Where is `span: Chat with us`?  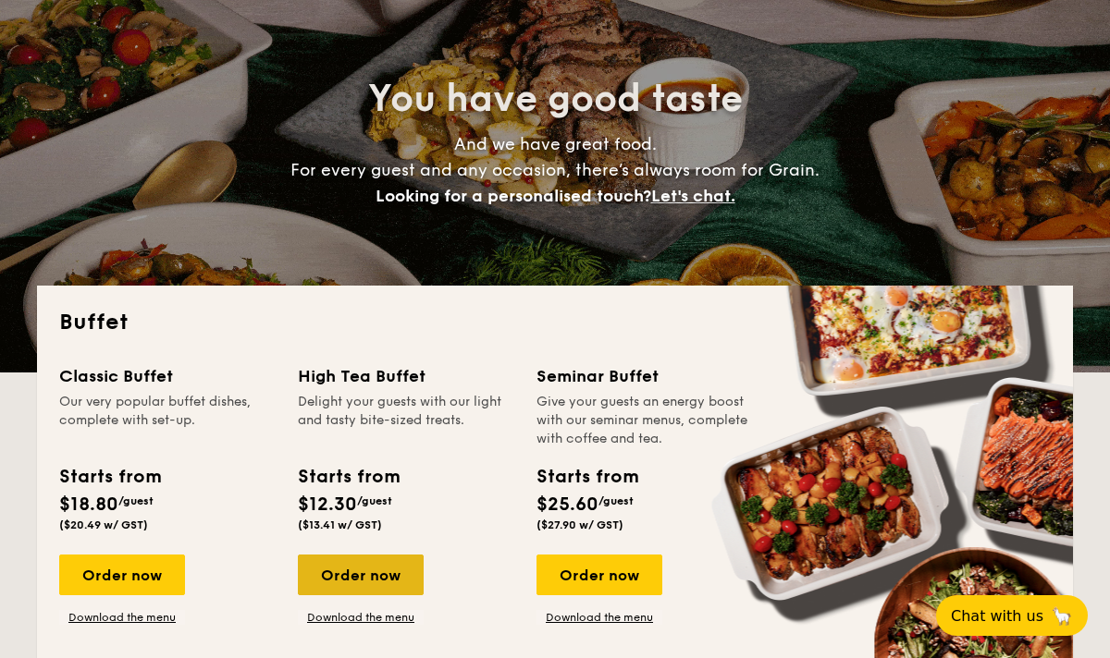
span: Chat with us is located at coordinates (997, 616).